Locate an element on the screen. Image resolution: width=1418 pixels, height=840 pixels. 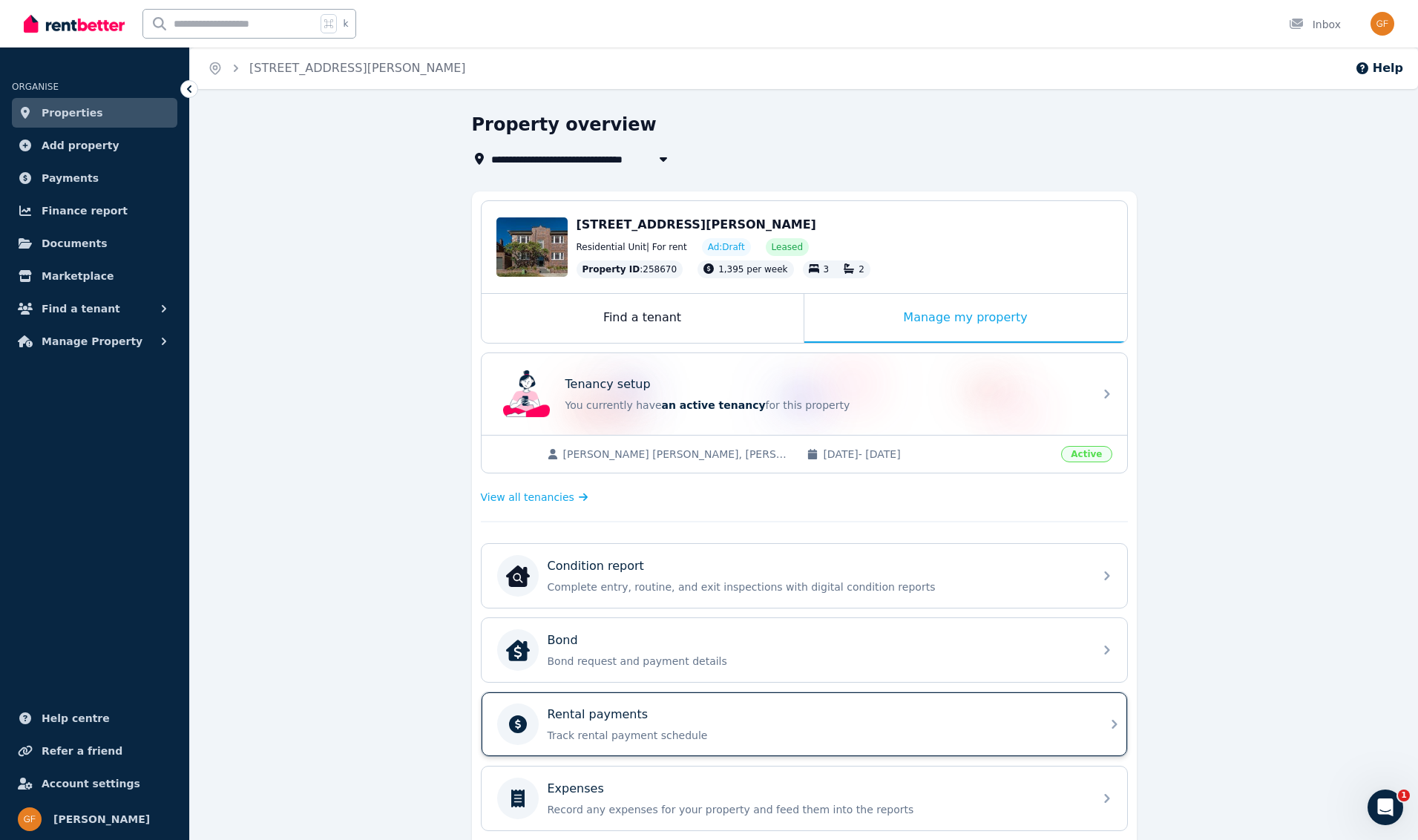
a: Properties is located at coordinates (94, 113).